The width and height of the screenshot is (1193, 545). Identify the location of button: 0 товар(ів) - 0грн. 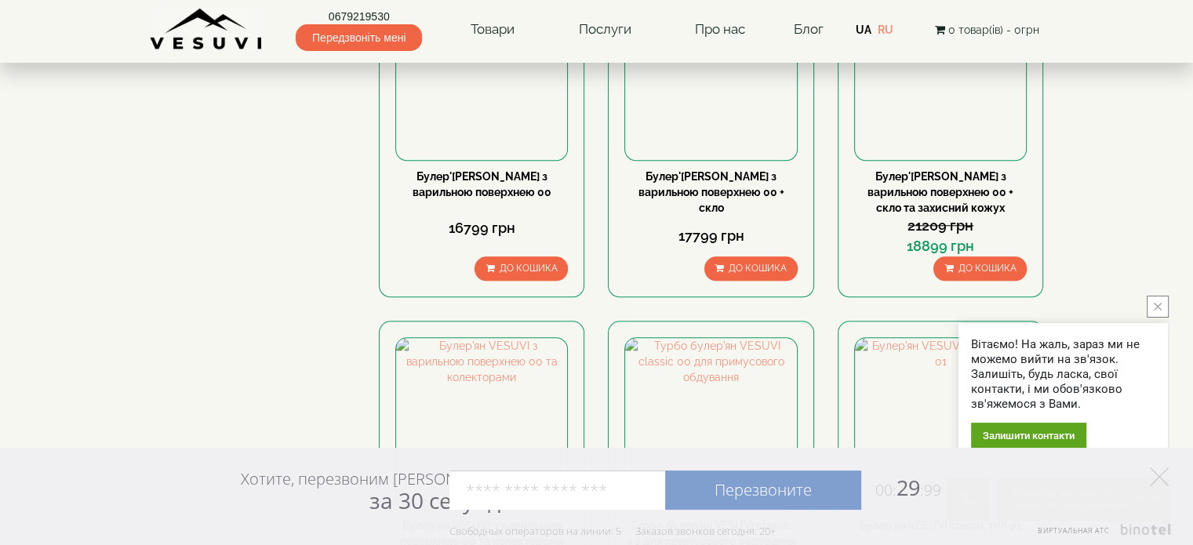
(986, 30).